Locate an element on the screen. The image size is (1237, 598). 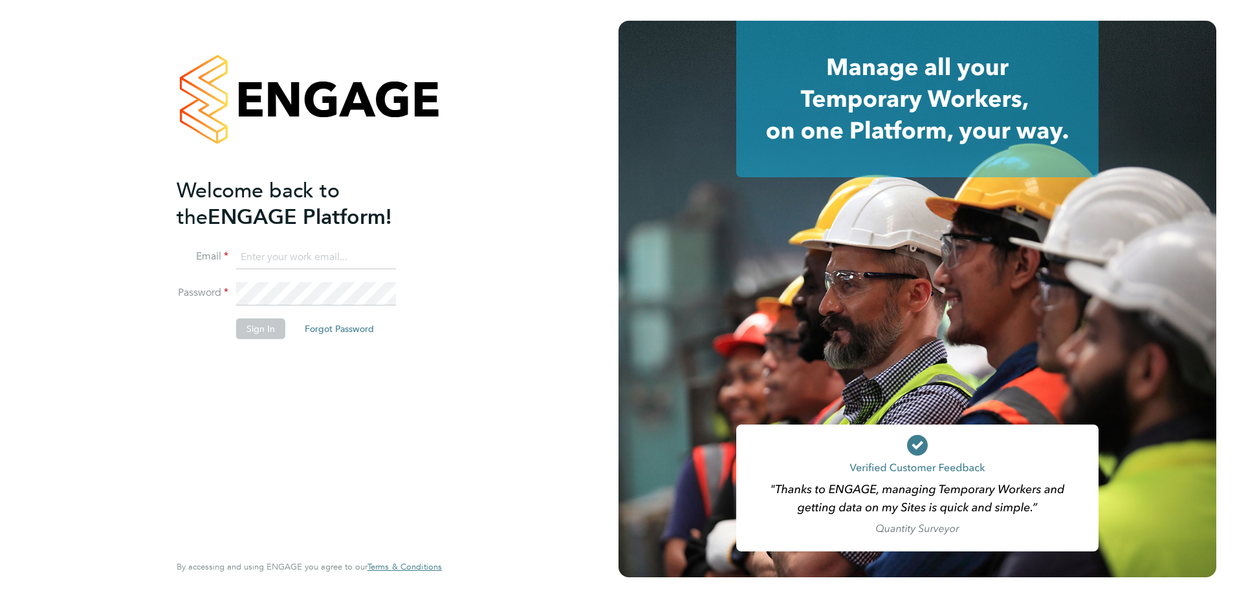
a: Terms & Conditions is located at coordinates (404, 567).